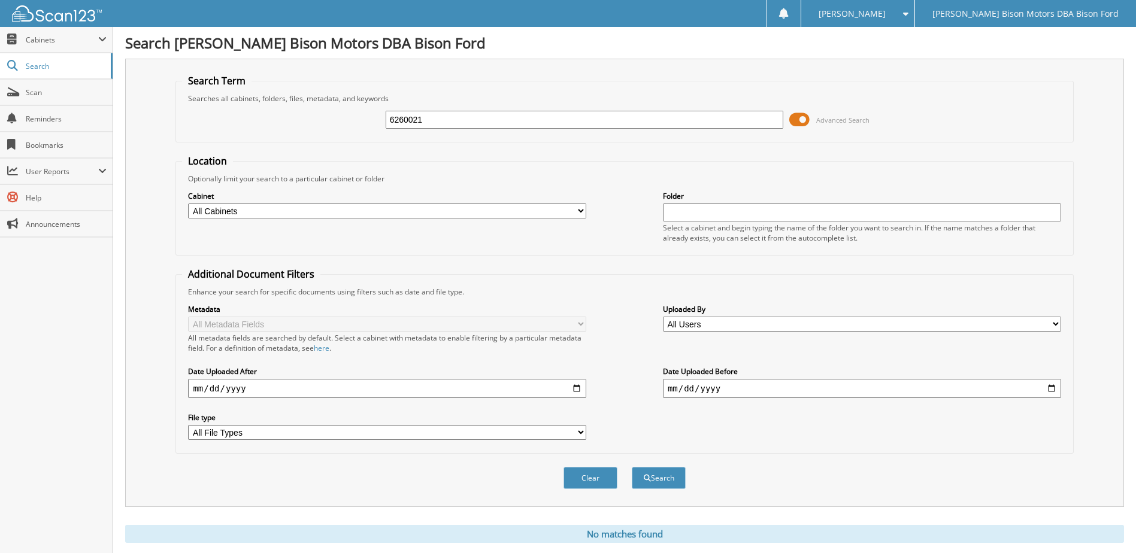  I want to click on label: Date Uploaded After, so click(387, 371).